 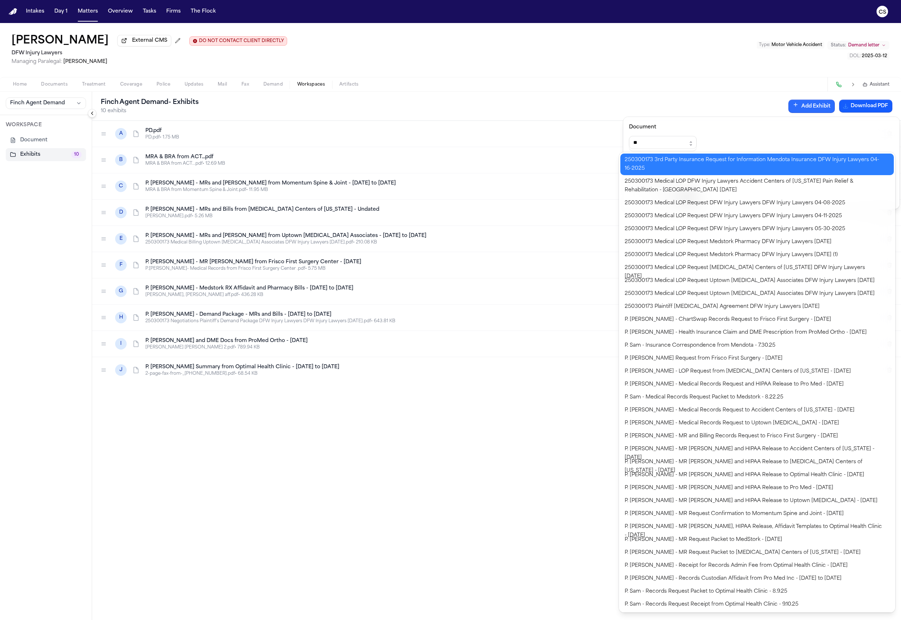 I want to click on a: The Flock, so click(x=203, y=12).